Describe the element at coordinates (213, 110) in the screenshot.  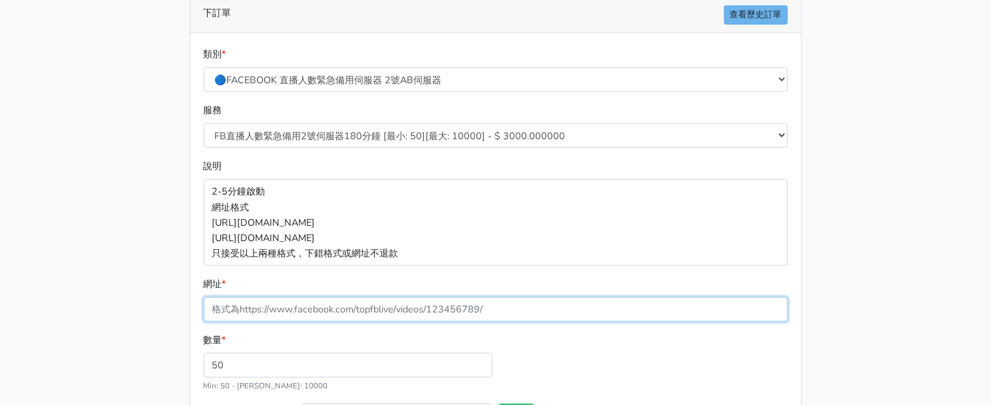
I see `label: 服務` at that location.